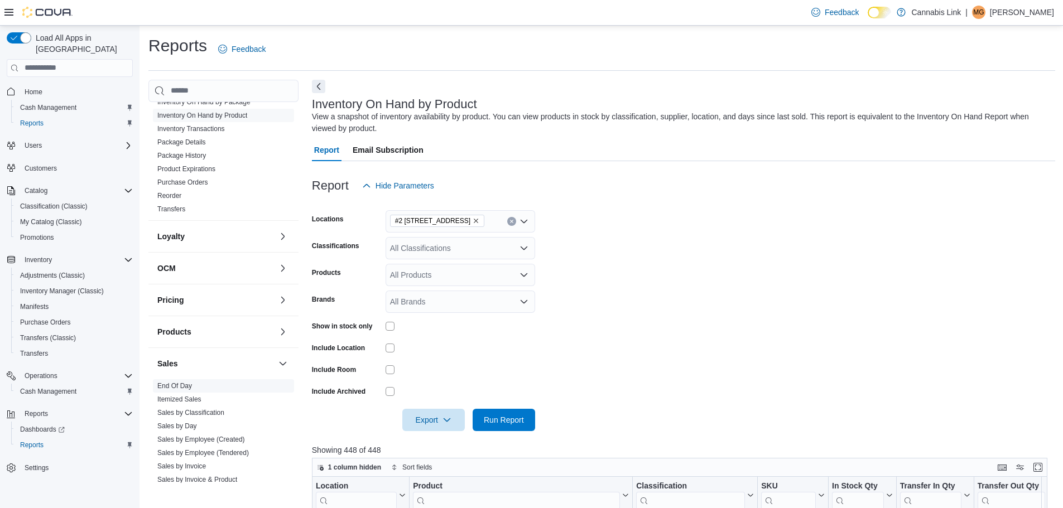 The width and height of the screenshot is (1063, 508). What do you see at coordinates (33, 92) in the screenshot?
I see `a: Home` at bounding box center [33, 92].